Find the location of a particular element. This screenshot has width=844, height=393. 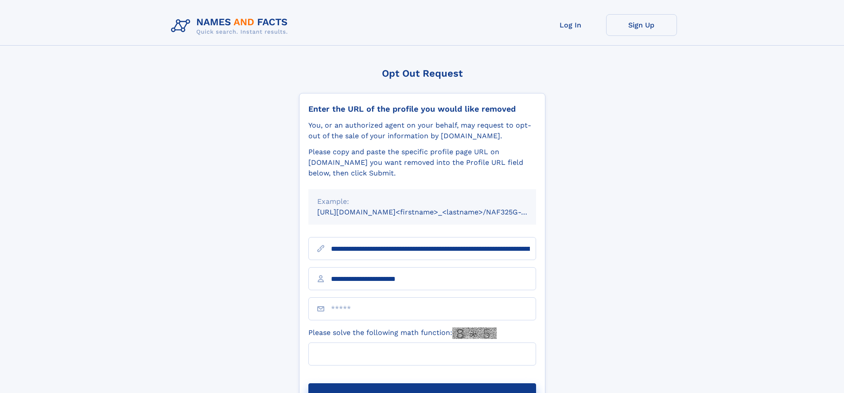

div: You, or an authorized agent on your behalf, may request to opt-out of the sale of your informatio... is located at coordinates (422, 131).